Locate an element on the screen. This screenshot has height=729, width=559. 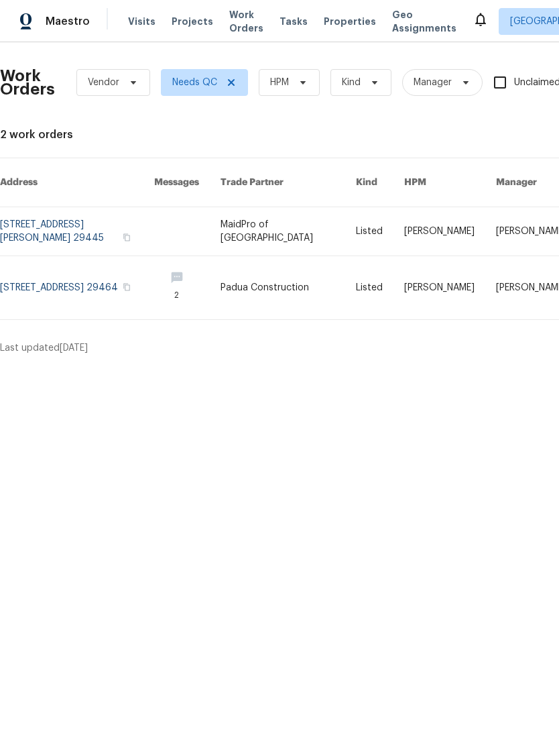
th: Messages is located at coordinates (176, 182).